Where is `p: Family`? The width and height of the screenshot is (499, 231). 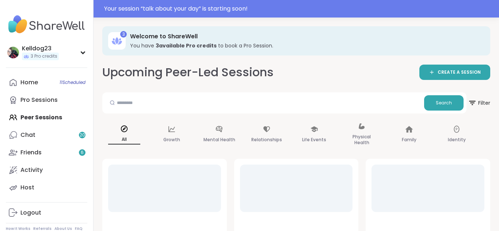 p: Family is located at coordinates (409, 140).